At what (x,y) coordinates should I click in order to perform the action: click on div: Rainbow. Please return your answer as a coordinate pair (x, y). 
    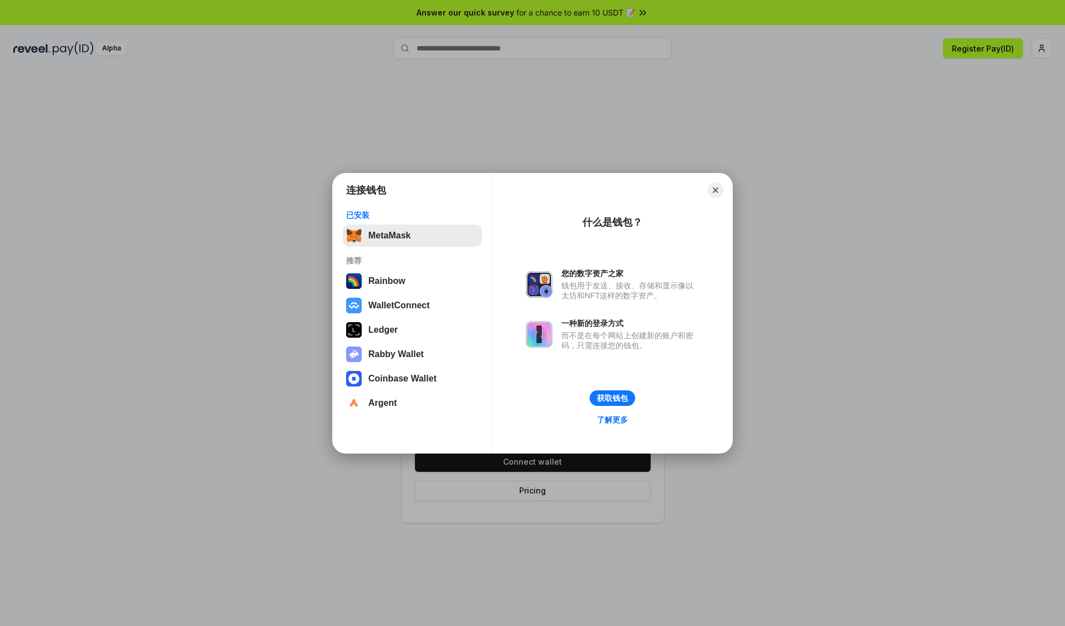
    Looking at the image, I should click on (387, 281).